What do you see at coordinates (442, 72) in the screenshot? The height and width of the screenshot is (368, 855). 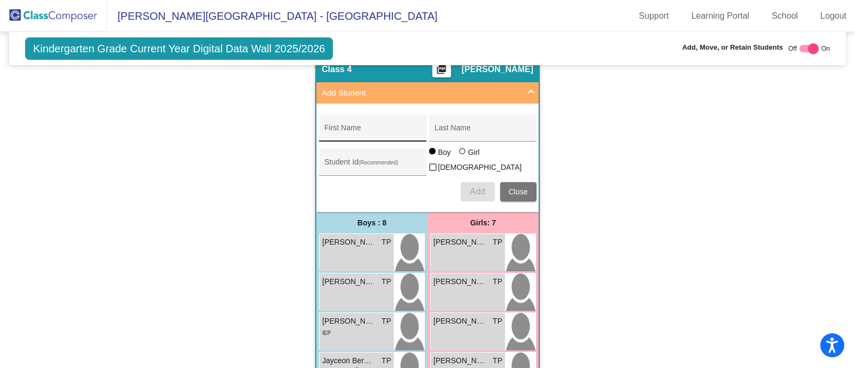 I see `mat-icon: picture_as_pdf` at bounding box center [442, 72].